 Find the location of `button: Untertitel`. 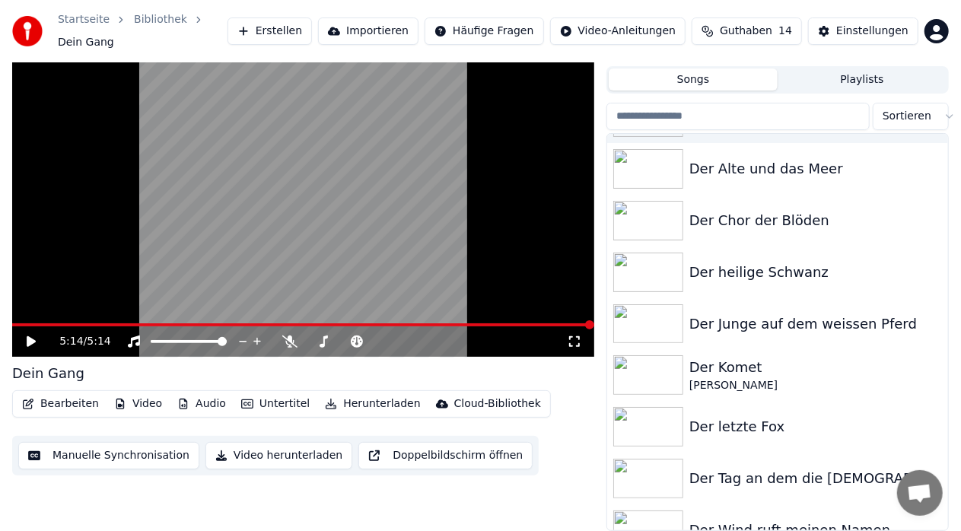

button: Untertitel is located at coordinates (275, 404).